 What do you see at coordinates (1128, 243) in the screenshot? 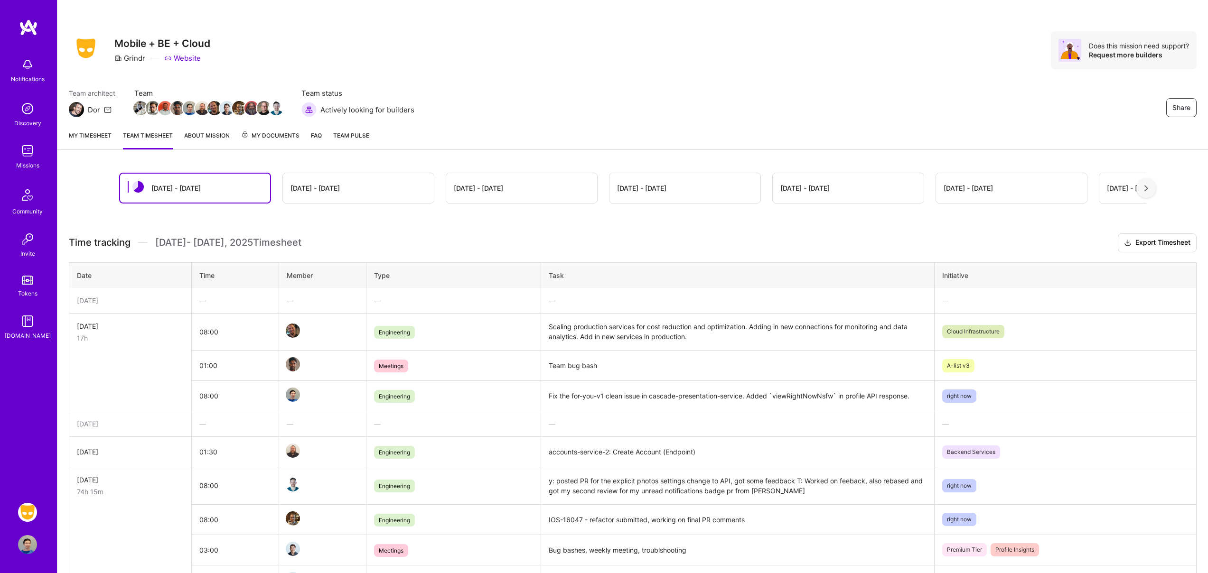
I see `i: icon Download` at bounding box center [1128, 243].